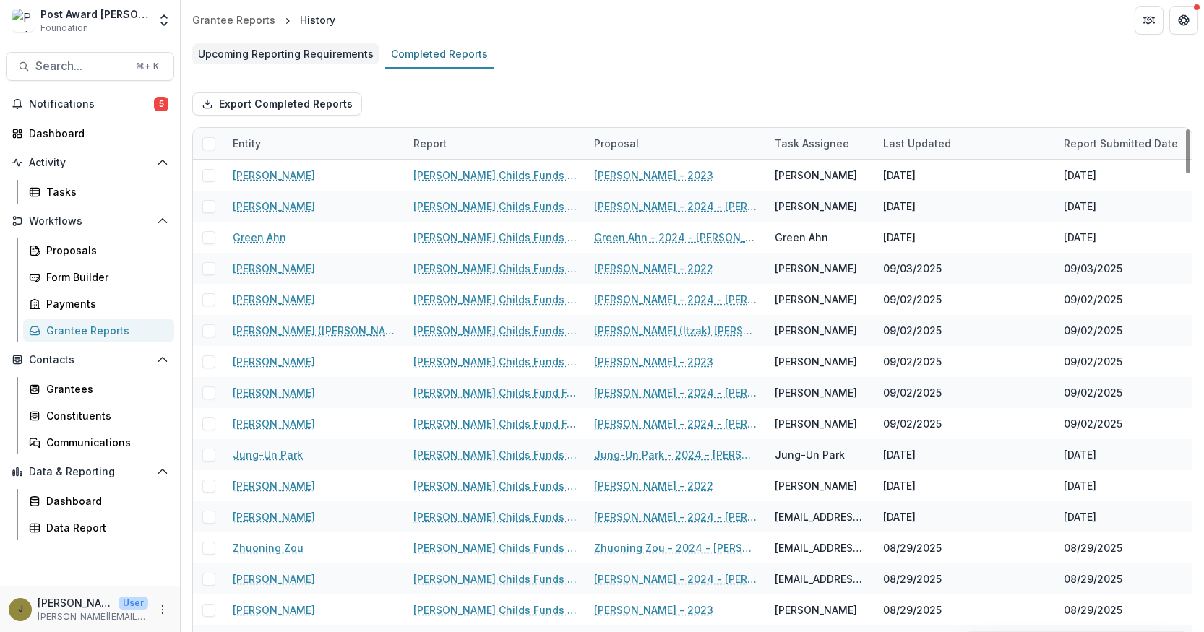 This screenshot has height=632, width=1204. What do you see at coordinates (233, 20) in the screenshot?
I see `div: Grantee Reports` at bounding box center [233, 20].